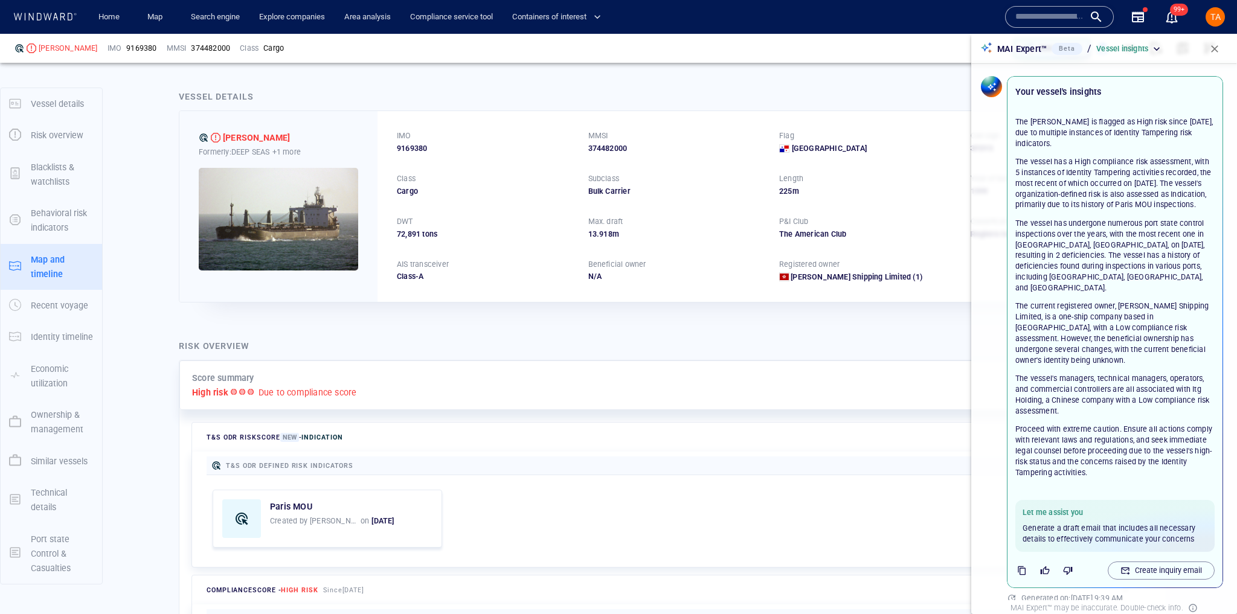 The width and height of the screenshot is (1237, 614). What do you see at coordinates (51, 175) in the screenshot?
I see `button: Blacklists & watchlists` at bounding box center [51, 175].